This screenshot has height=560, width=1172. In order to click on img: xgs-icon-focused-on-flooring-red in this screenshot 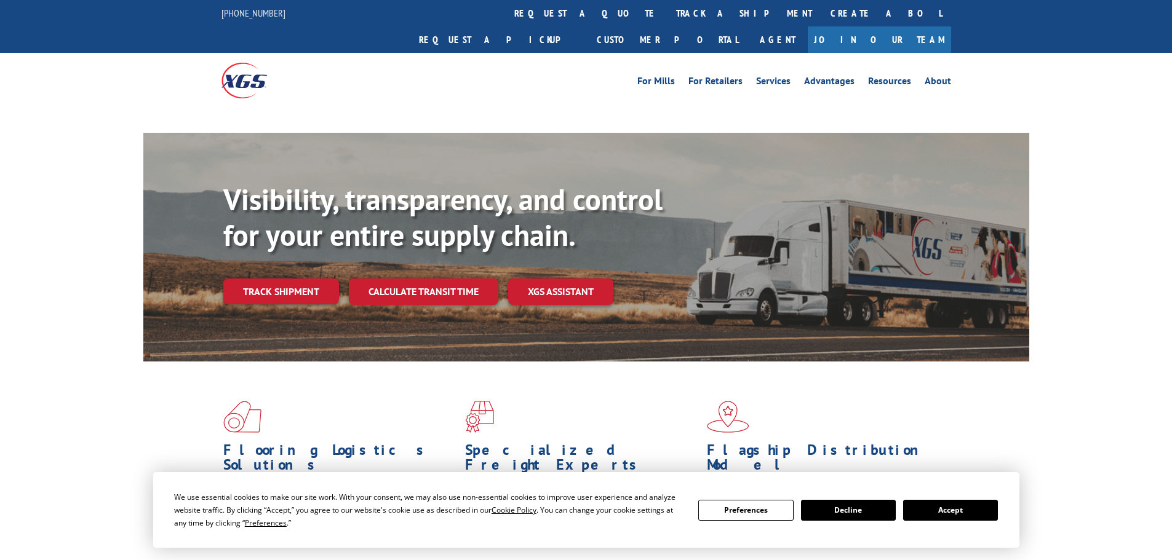, I will do `click(479, 417)`.